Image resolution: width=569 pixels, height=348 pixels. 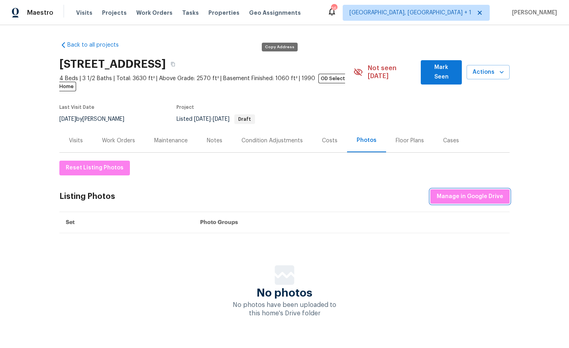 I want to click on span: No photos have been uploaded to this home's Drive folder, so click(x=285, y=309).